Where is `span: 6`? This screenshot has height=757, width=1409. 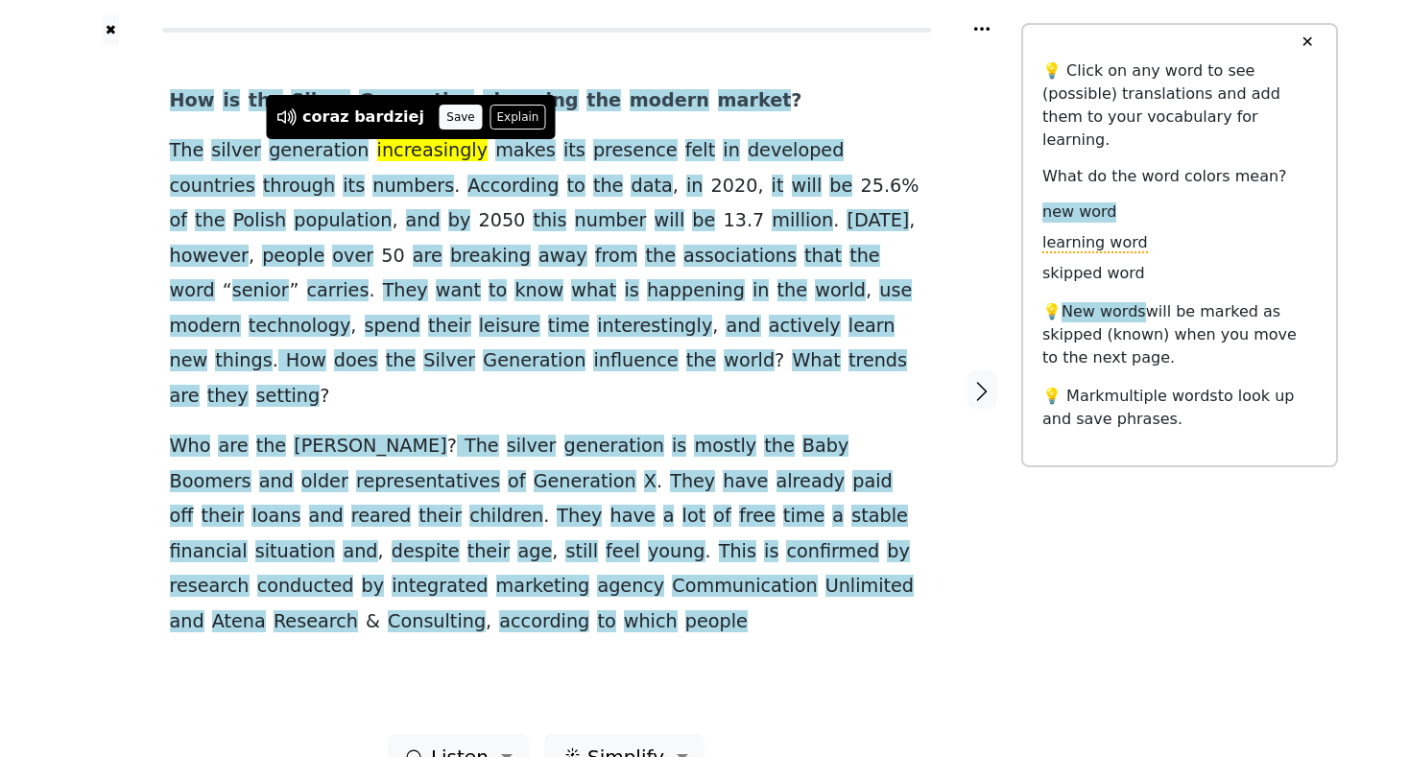
span: 6 is located at coordinates (896, 186).